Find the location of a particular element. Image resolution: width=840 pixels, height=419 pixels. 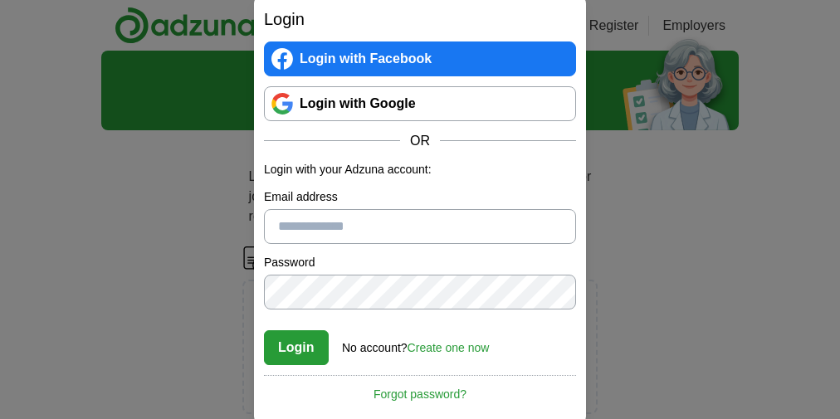

a: Login with Google is located at coordinates (420, 104).